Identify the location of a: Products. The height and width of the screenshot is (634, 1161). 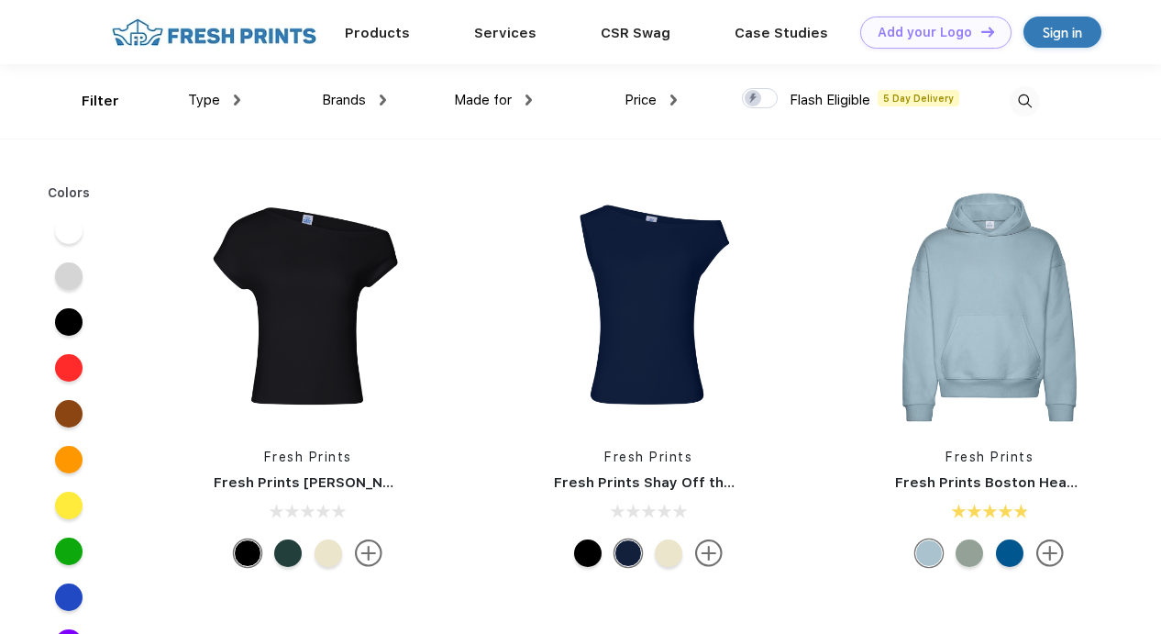
(377, 33).